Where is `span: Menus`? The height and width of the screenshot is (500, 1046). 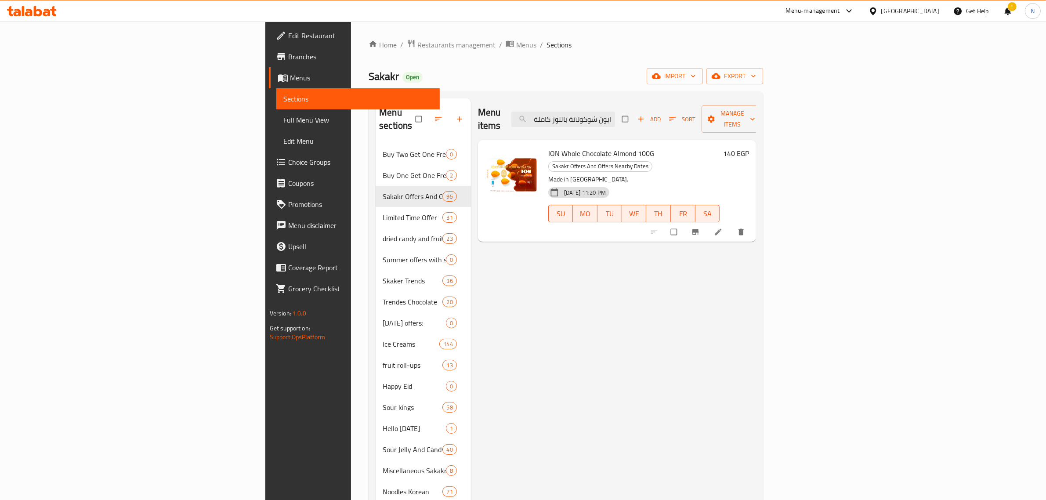 span: Menus is located at coordinates (361, 78).